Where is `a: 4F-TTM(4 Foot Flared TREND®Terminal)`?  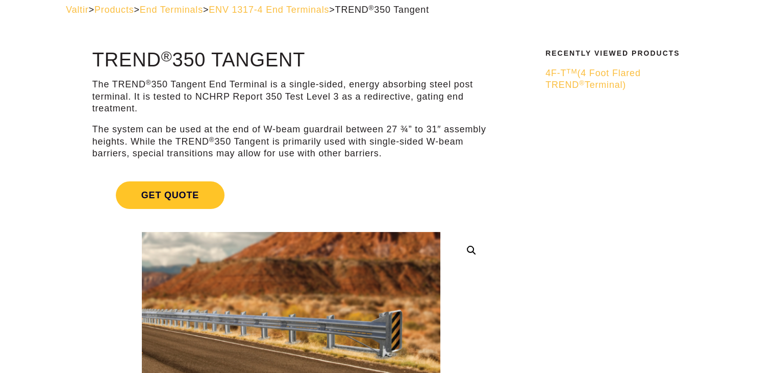 a: 4F-TTM(4 Foot Flared TREND®Terminal) is located at coordinates (625, 79).